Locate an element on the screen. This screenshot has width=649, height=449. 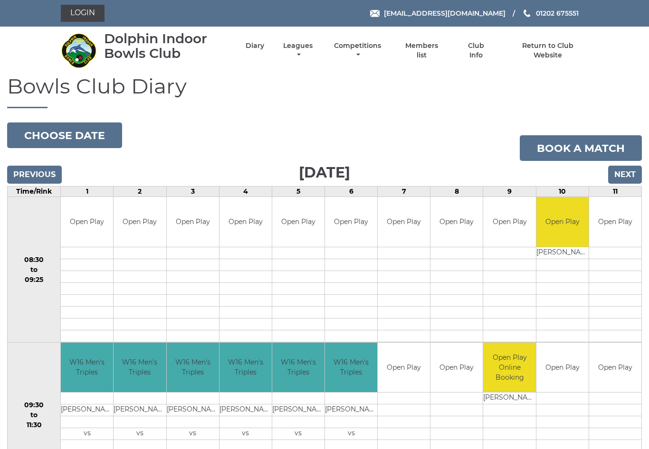
td: 5 is located at coordinates (298, 192).